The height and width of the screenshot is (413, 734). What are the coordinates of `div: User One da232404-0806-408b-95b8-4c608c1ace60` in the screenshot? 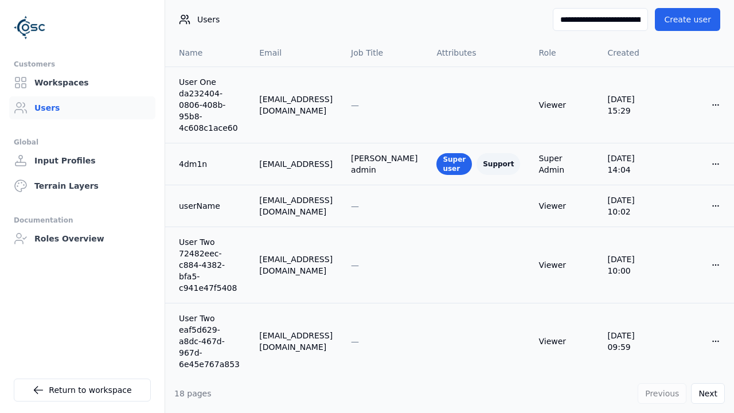 It's located at (210, 105).